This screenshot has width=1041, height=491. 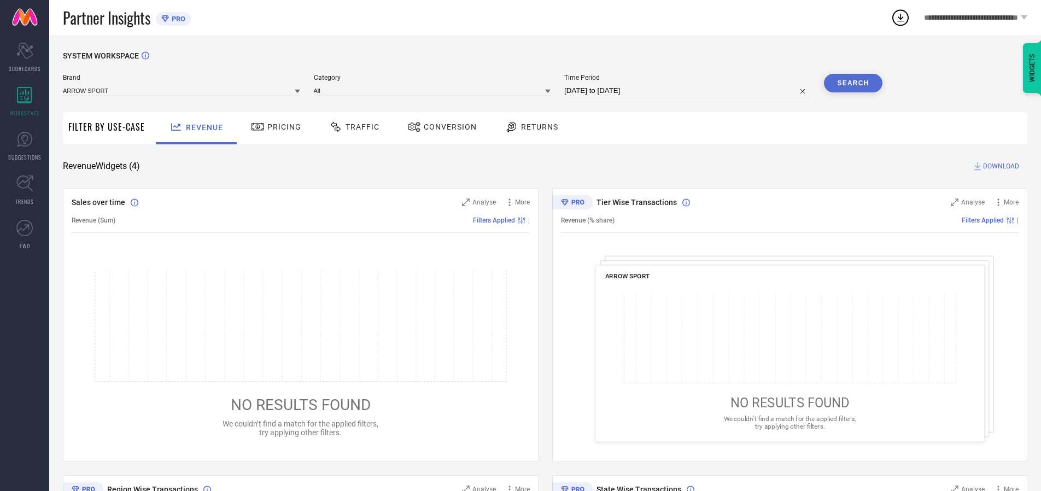 What do you see at coordinates (687, 91) in the screenshot?
I see `input: Select time period` at bounding box center [687, 91].